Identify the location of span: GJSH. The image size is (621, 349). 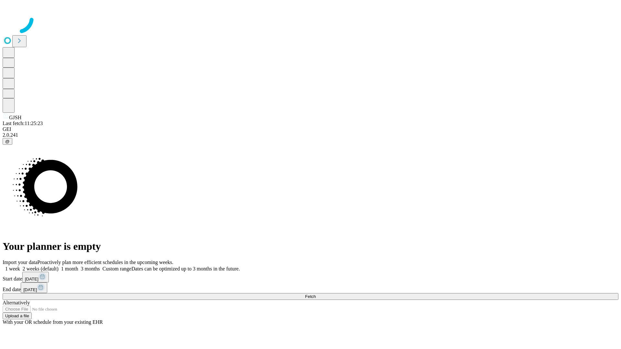
(15, 117).